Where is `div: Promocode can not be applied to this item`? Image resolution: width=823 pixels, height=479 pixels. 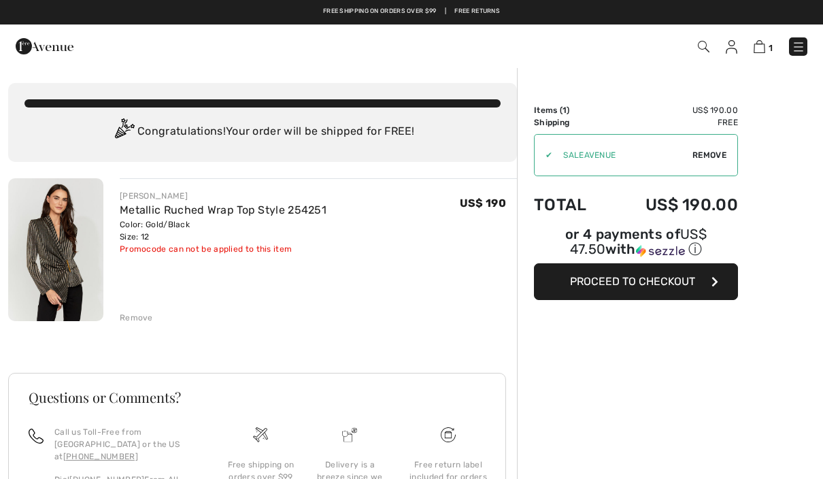 div: Promocode can not be applied to this item is located at coordinates (223, 249).